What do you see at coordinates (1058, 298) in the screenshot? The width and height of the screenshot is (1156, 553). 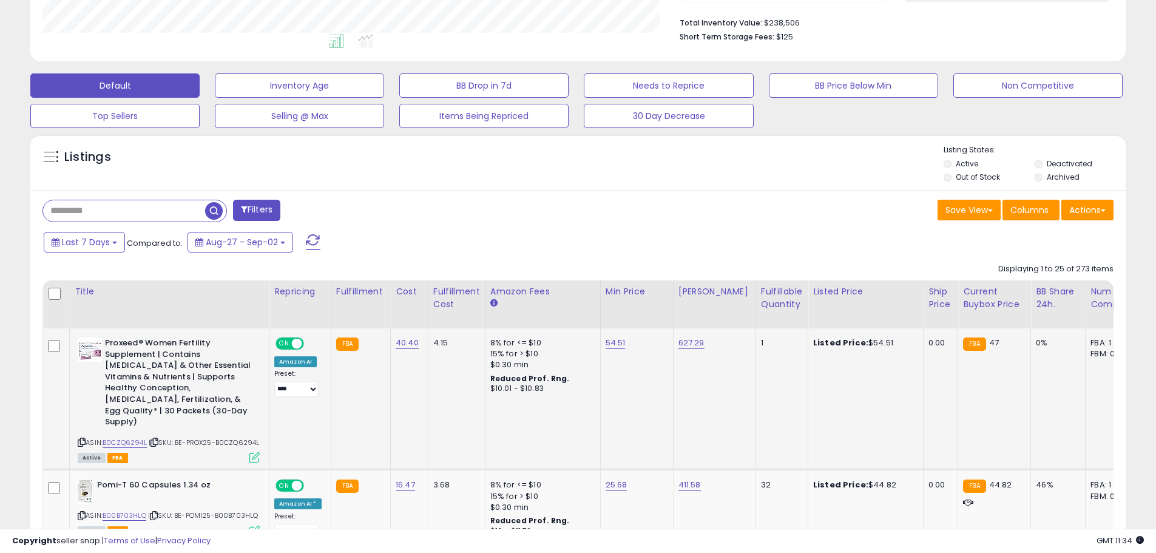 I see `div: BB Share 24h.` at bounding box center [1058, 298].